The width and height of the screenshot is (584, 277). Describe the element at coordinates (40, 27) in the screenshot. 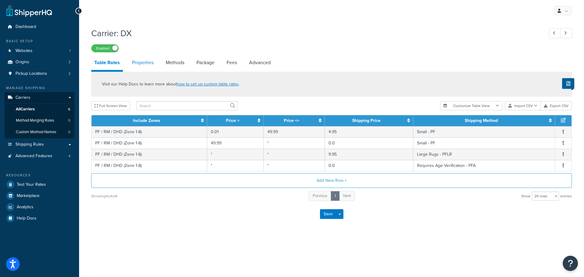

I see `a: Dashboard` at that location.